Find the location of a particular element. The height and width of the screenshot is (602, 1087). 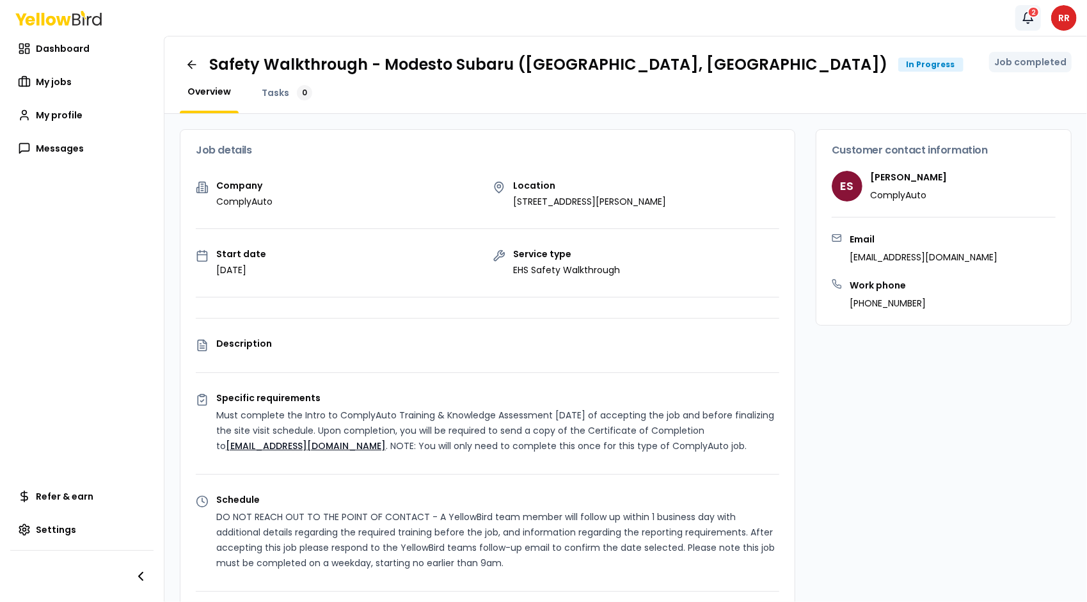

span: Refer & earn is located at coordinates (65, 496).